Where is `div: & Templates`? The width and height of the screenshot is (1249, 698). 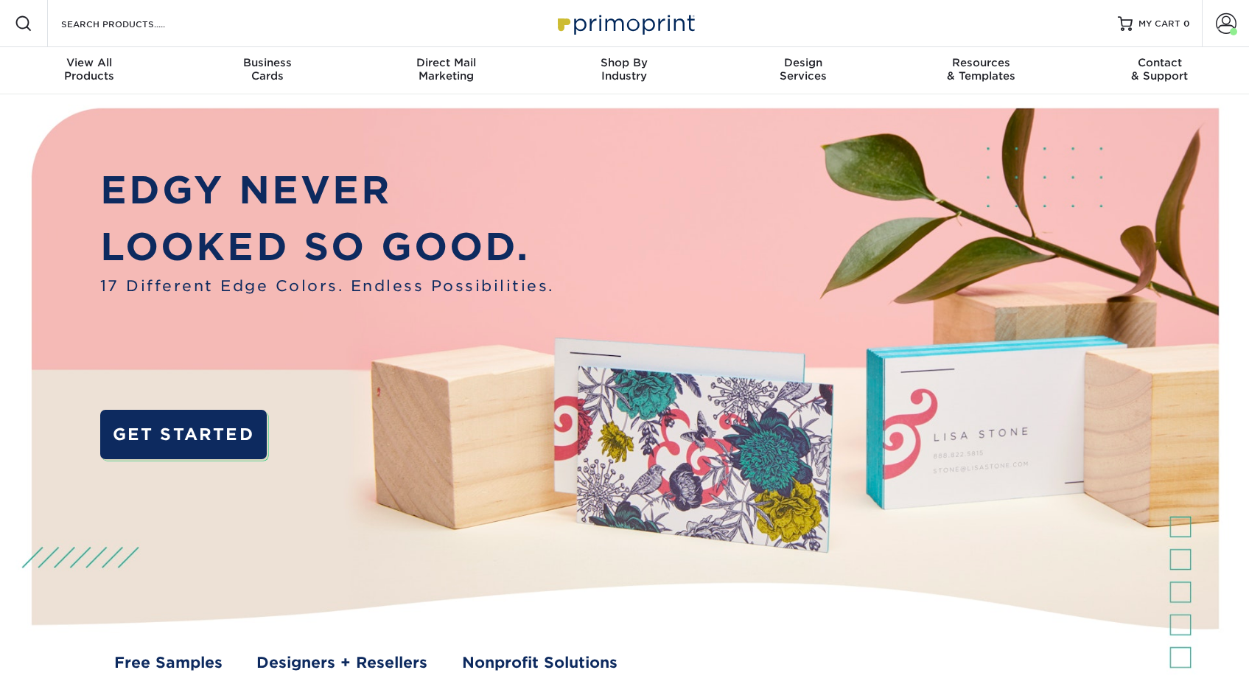
div: & Templates is located at coordinates (981, 69).